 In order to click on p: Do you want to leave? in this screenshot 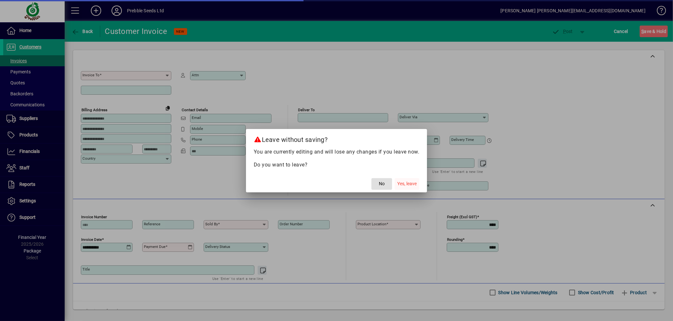, I will do `click(337, 165)`.